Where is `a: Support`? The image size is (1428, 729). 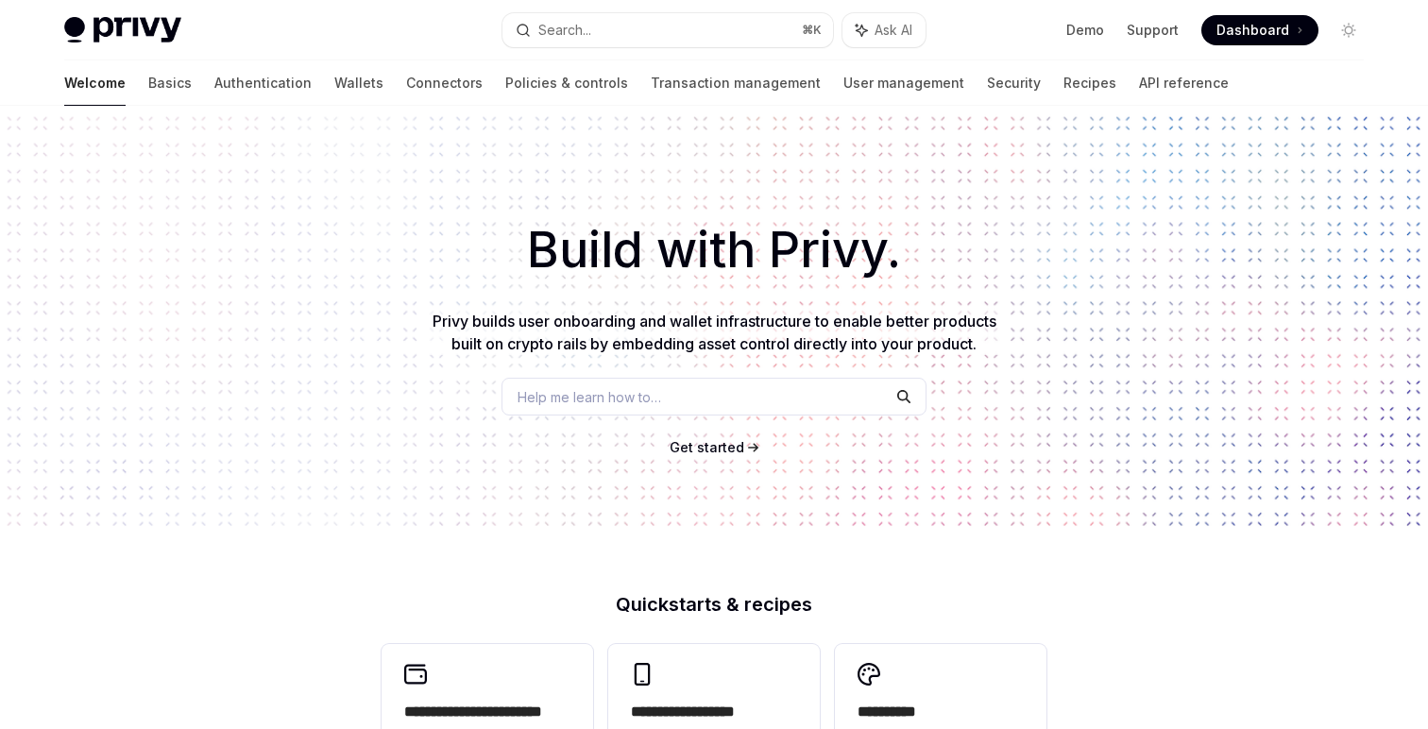
a: Support is located at coordinates (1152, 30).